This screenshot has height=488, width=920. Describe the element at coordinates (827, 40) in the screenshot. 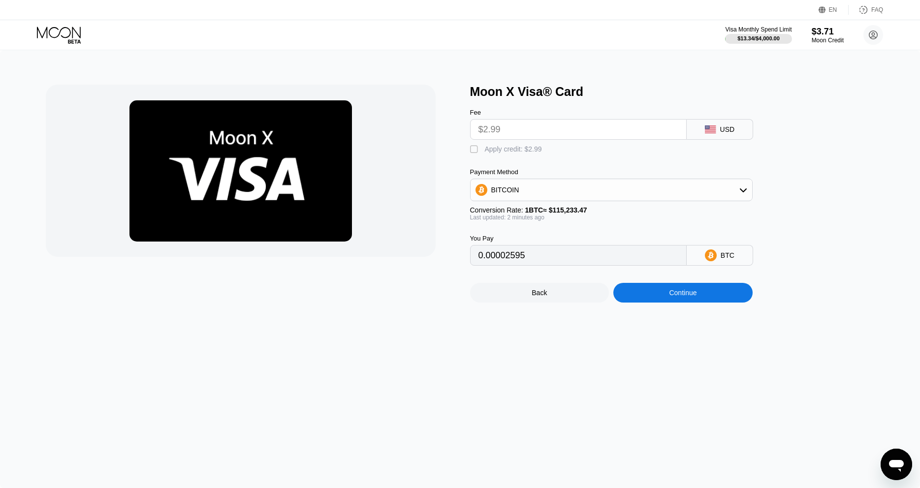

I see `div: Moon Credit` at that location.